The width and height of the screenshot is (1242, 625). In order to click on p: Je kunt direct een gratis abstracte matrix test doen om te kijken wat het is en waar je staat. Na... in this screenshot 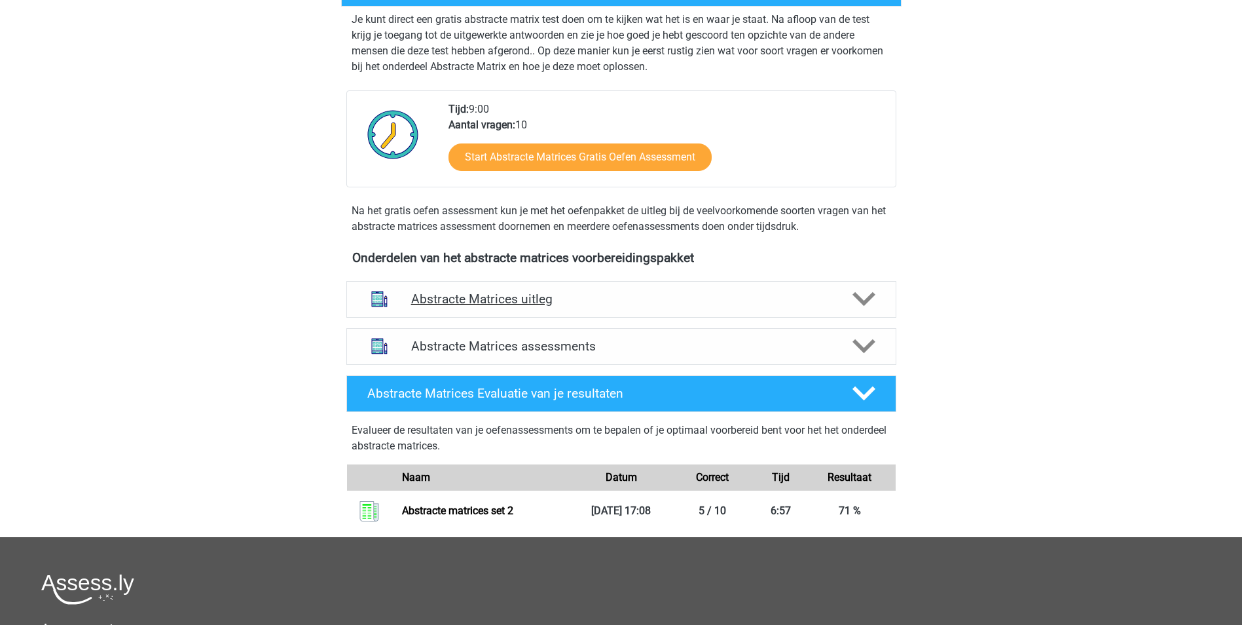, I will do `click(621, 43)`.